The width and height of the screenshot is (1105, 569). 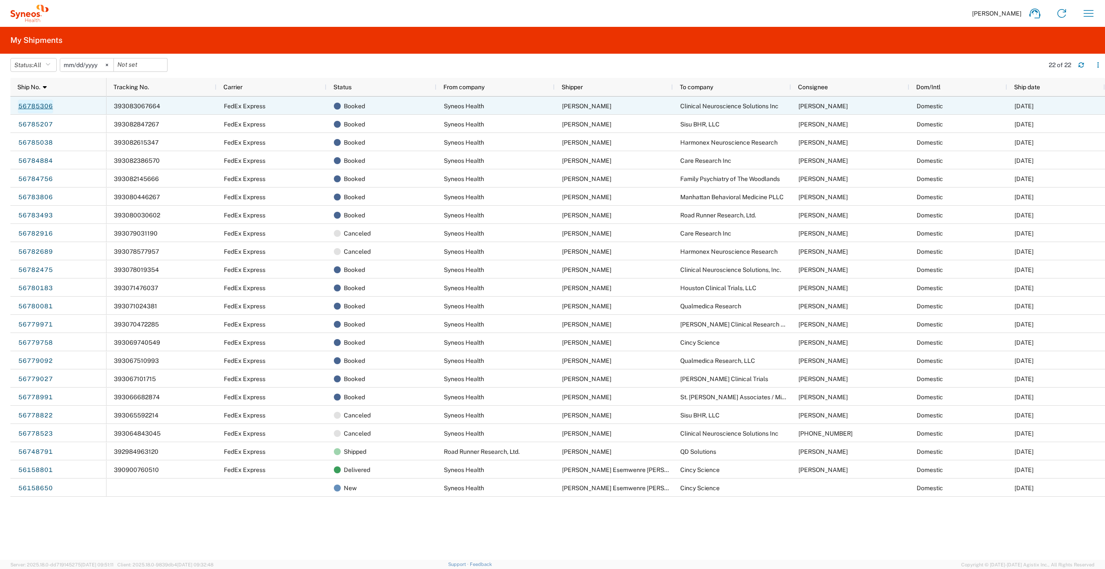 What do you see at coordinates (137, 106) in the screenshot?
I see `span: 393083067664` at bounding box center [137, 106].